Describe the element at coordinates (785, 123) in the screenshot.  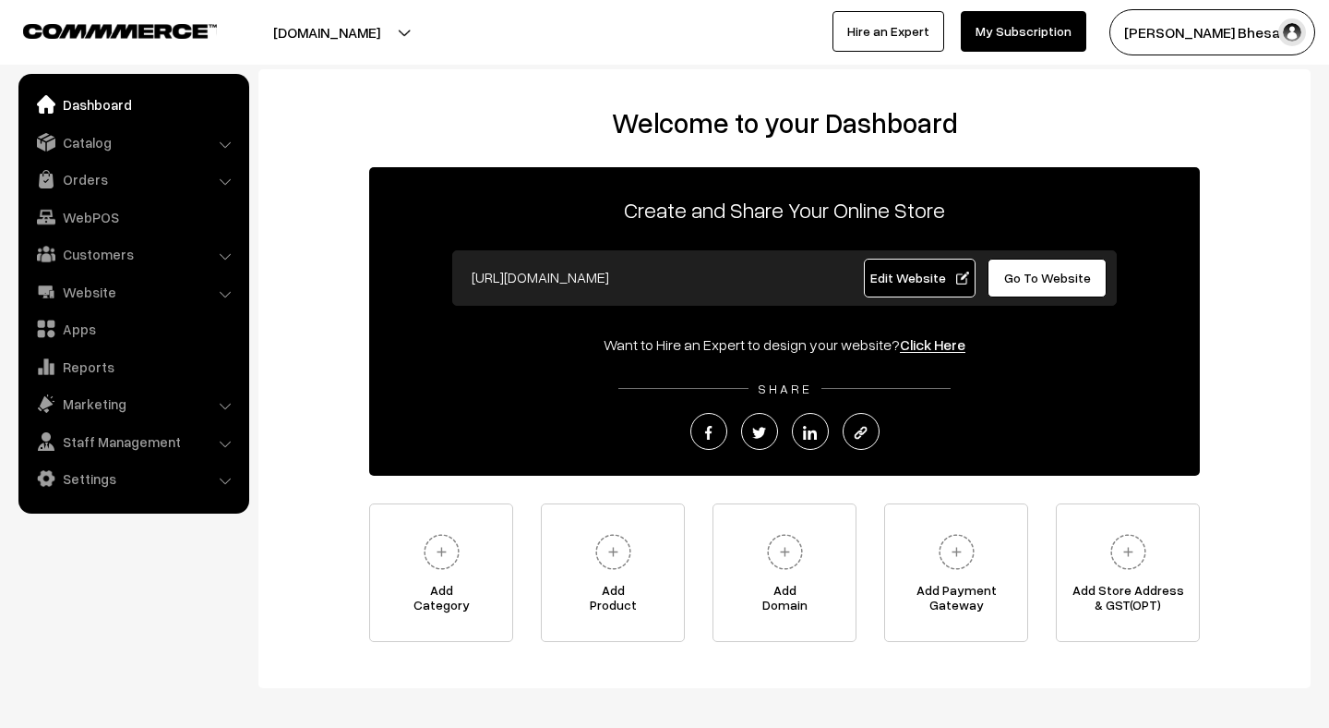
I see `h2: Welcome to your Dashboard` at that location.